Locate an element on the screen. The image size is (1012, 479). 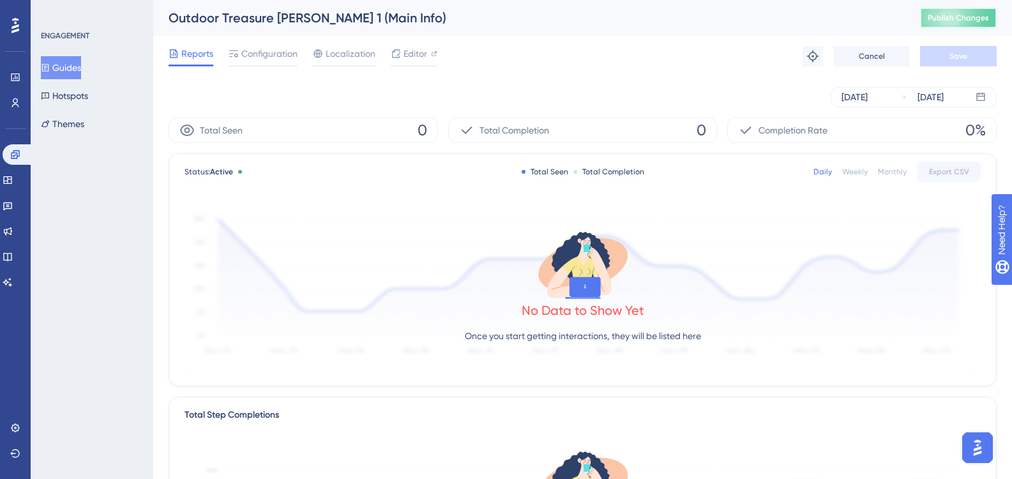
span: Total Completion is located at coordinates (514, 130).